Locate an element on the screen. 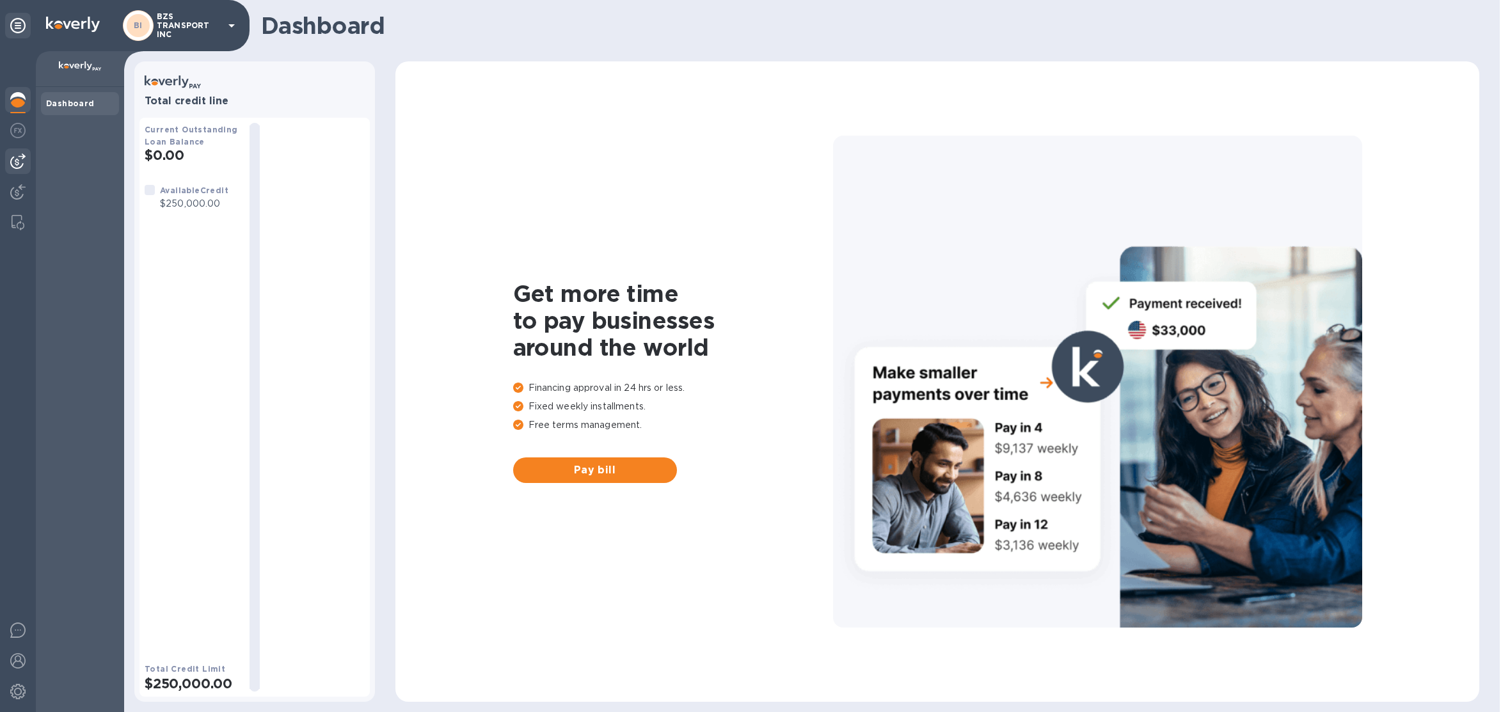 This screenshot has height=712, width=1510. span: Pay bill is located at coordinates (595, 470).